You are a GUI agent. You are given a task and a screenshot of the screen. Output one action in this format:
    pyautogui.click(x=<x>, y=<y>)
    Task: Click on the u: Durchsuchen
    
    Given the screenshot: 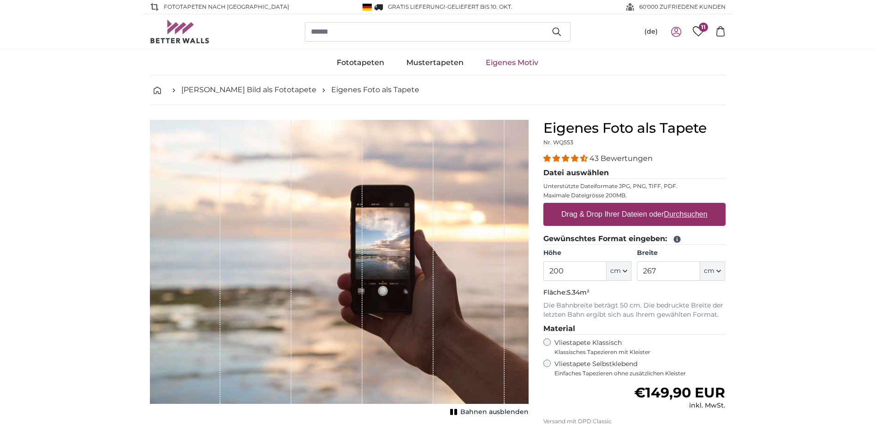 What is the action you would take?
    pyautogui.click(x=685, y=214)
    